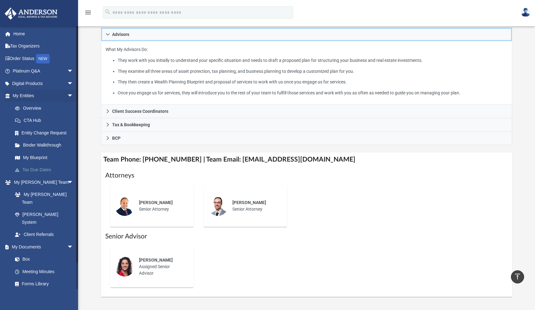 The width and height of the screenshot is (535, 310). What do you see at coordinates (131, 125) in the screenshot?
I see `span: Tax & Bookkeeping` at bounding box center [131, 125].